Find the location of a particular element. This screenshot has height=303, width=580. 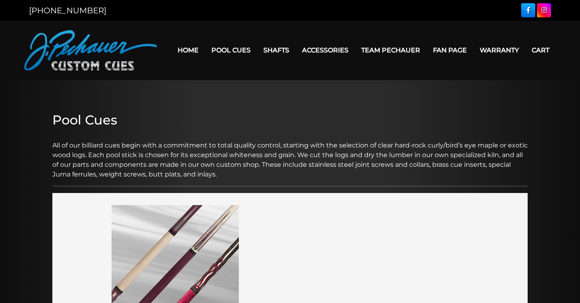

a: Home is located at coordinates (188, 50).